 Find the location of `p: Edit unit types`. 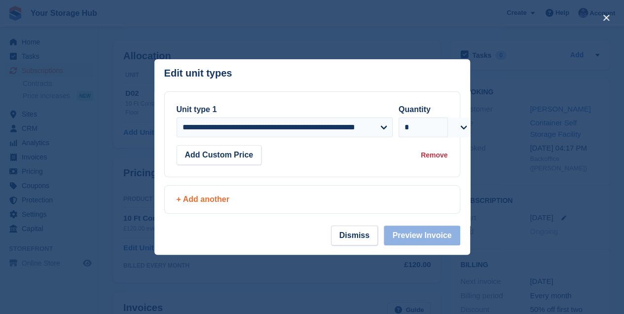

p: Edit unit types is located at coordinates (198, 73).